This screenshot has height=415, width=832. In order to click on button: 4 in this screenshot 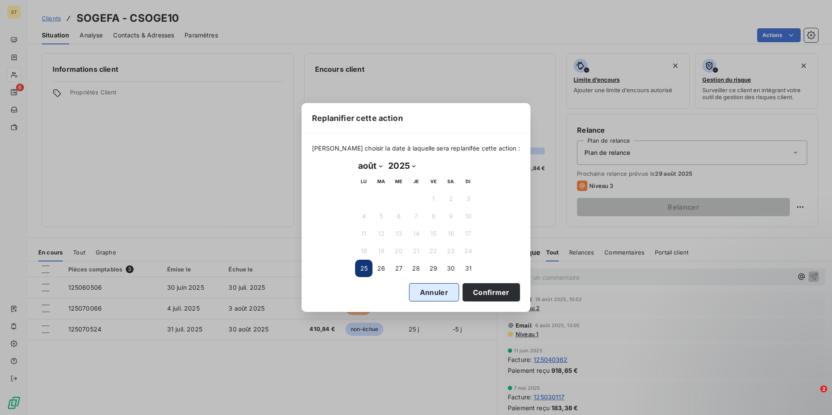, I will do `click(364, 216)`.